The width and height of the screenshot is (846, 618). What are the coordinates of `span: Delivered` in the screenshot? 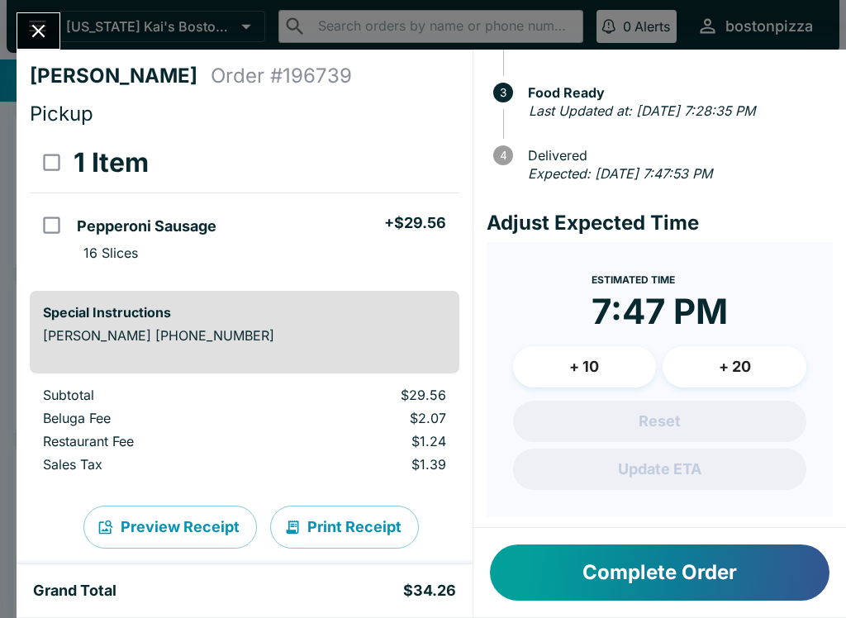 It's located at (675, 155).